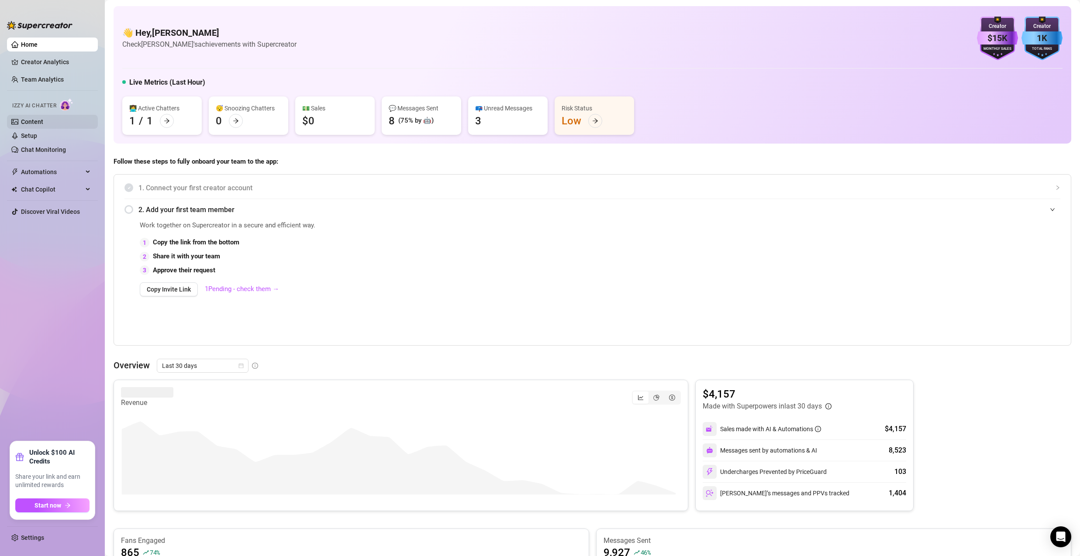 Image resolution: width=1080 pixels, height=556 pixels. I want to click on div: Undercharges Prevented by PriceGuard, so click(764, 472).